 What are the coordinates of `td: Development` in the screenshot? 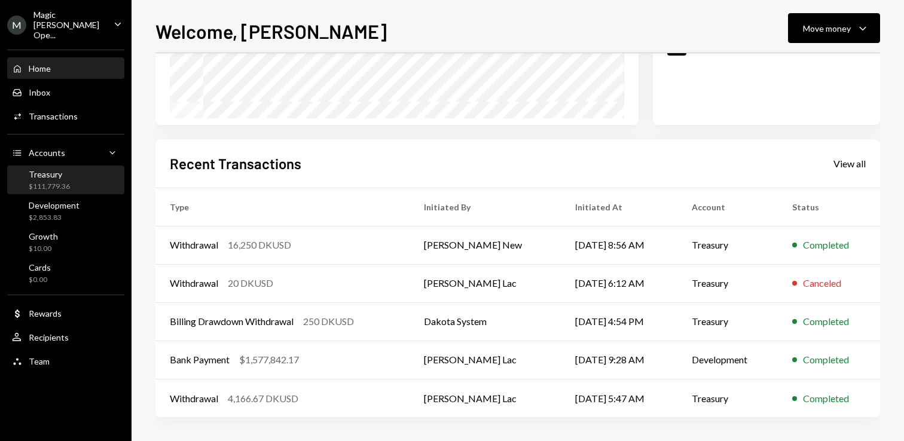 It's located at (727, 360).